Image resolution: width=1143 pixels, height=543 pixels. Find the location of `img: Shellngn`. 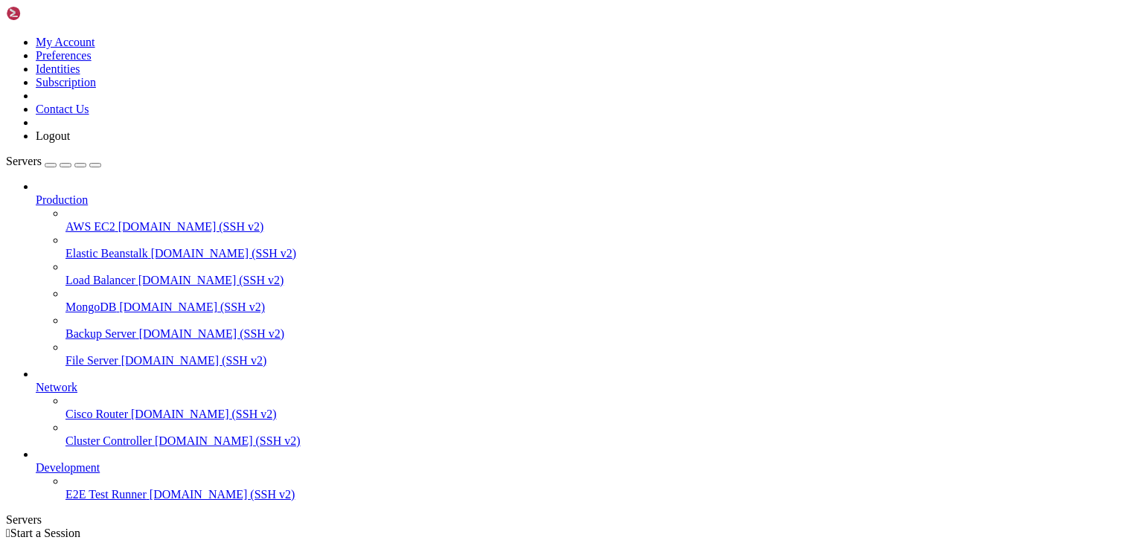

img: Shellngn is located at coordinates (48, 13).